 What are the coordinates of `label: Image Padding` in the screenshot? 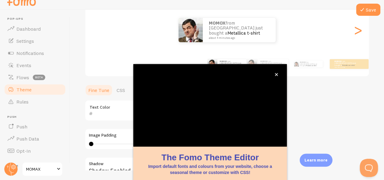 It's located at (176, 135).